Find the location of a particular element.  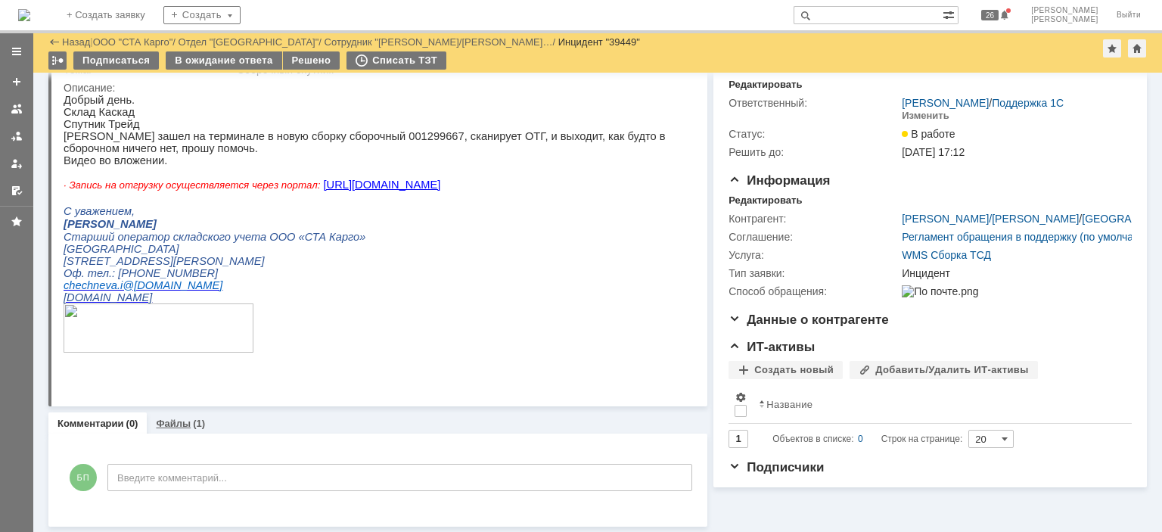

span: Настройки is located at coordinates (741, 397).